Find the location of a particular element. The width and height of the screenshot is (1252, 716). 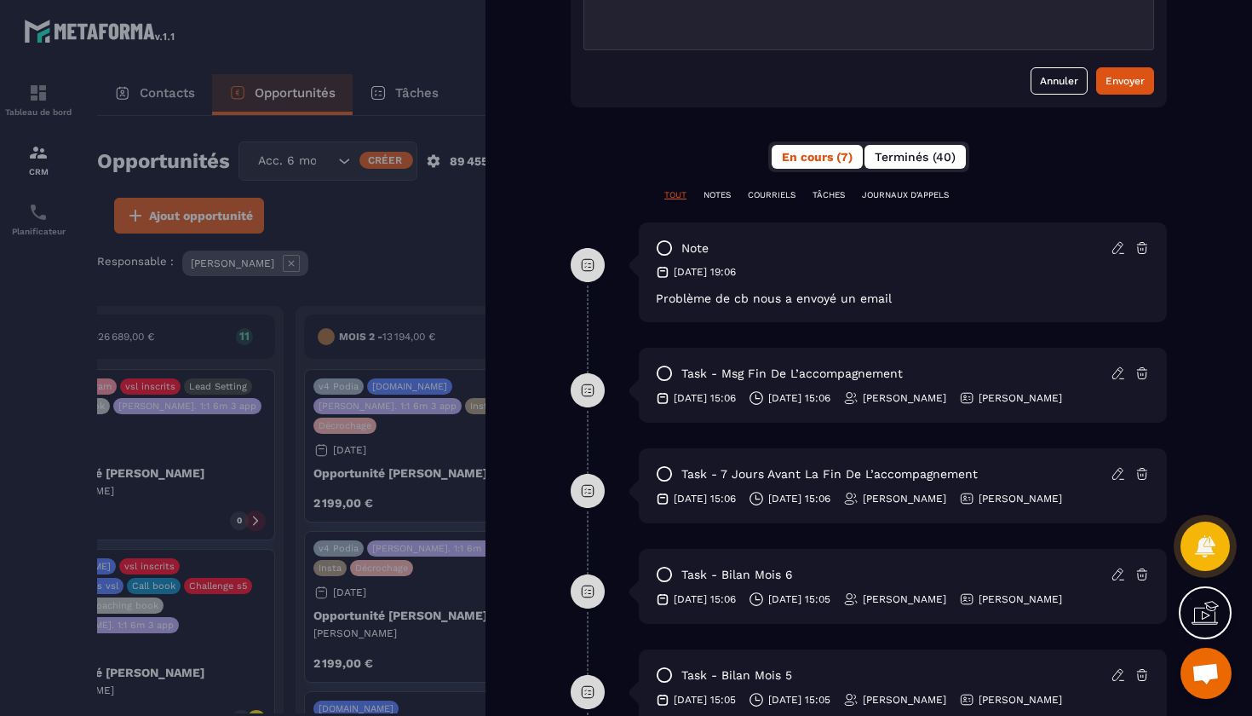

p: task - 7 jours avant la fin de l’accompagnement is located at coordinates (830, 474).